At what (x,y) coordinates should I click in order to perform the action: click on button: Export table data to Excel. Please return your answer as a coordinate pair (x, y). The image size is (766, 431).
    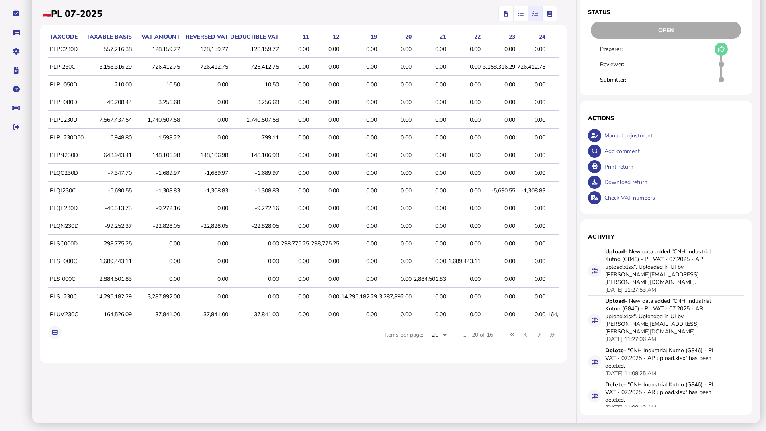
    Looking at the image, I should click on (55, 332).